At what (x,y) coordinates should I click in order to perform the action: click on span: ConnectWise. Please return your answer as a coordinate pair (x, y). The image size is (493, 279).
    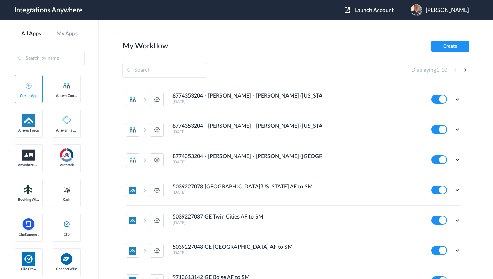
    Looking at the image, I should click on (67, 269).